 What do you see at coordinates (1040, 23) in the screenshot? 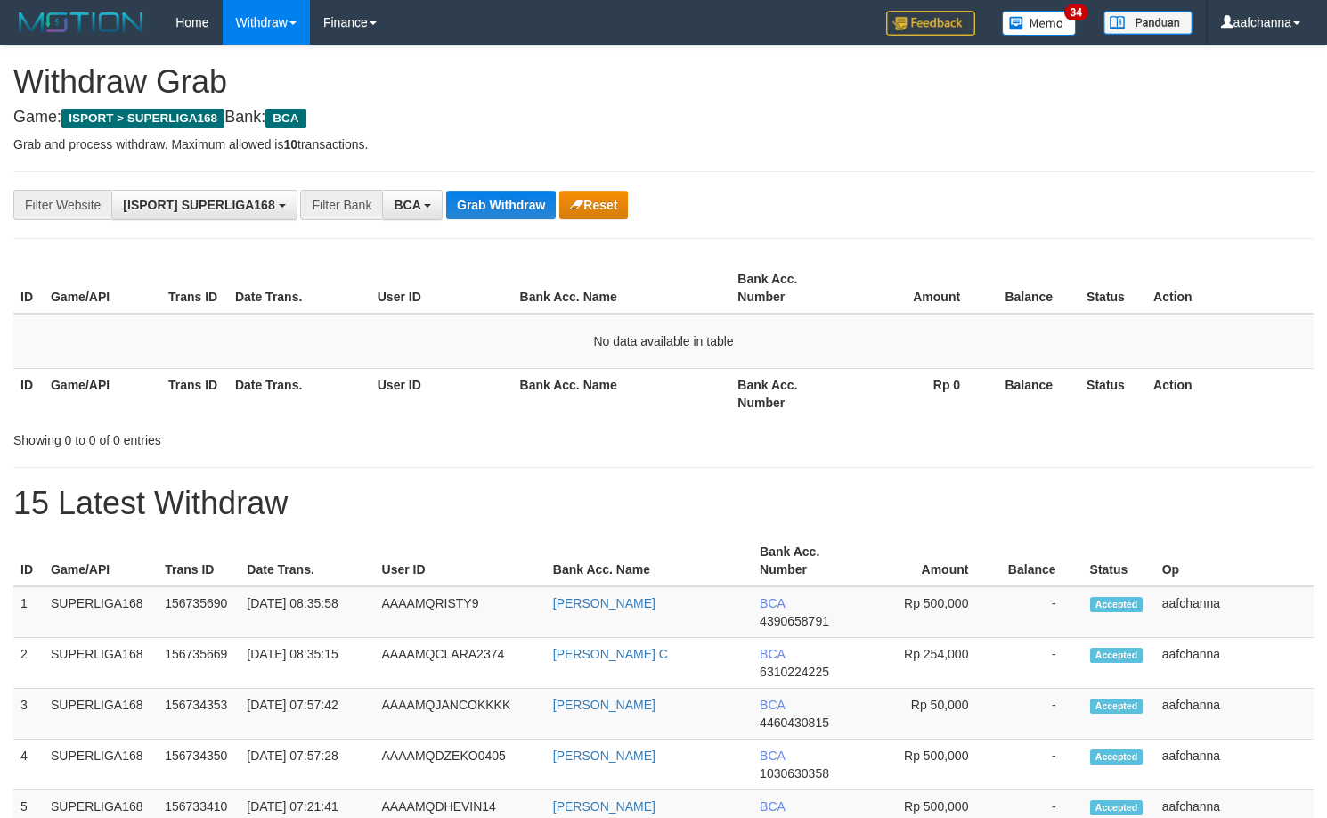
I see `img: Button%20Memo.svg` at bounding box center [1040, 23].